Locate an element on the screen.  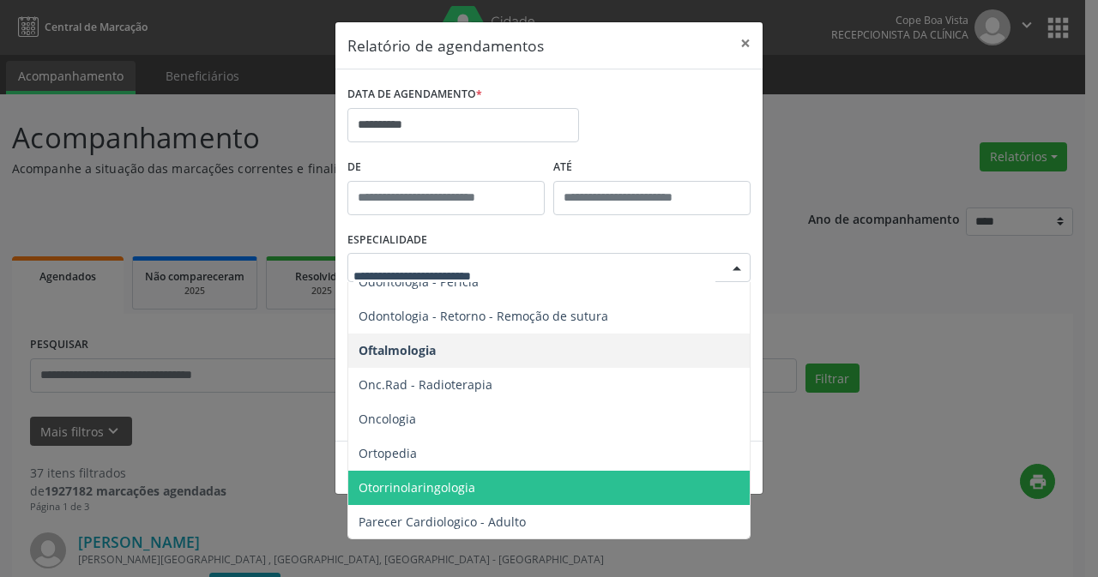
label: ESPECIALIDADE is located at coordinates (387, 240).